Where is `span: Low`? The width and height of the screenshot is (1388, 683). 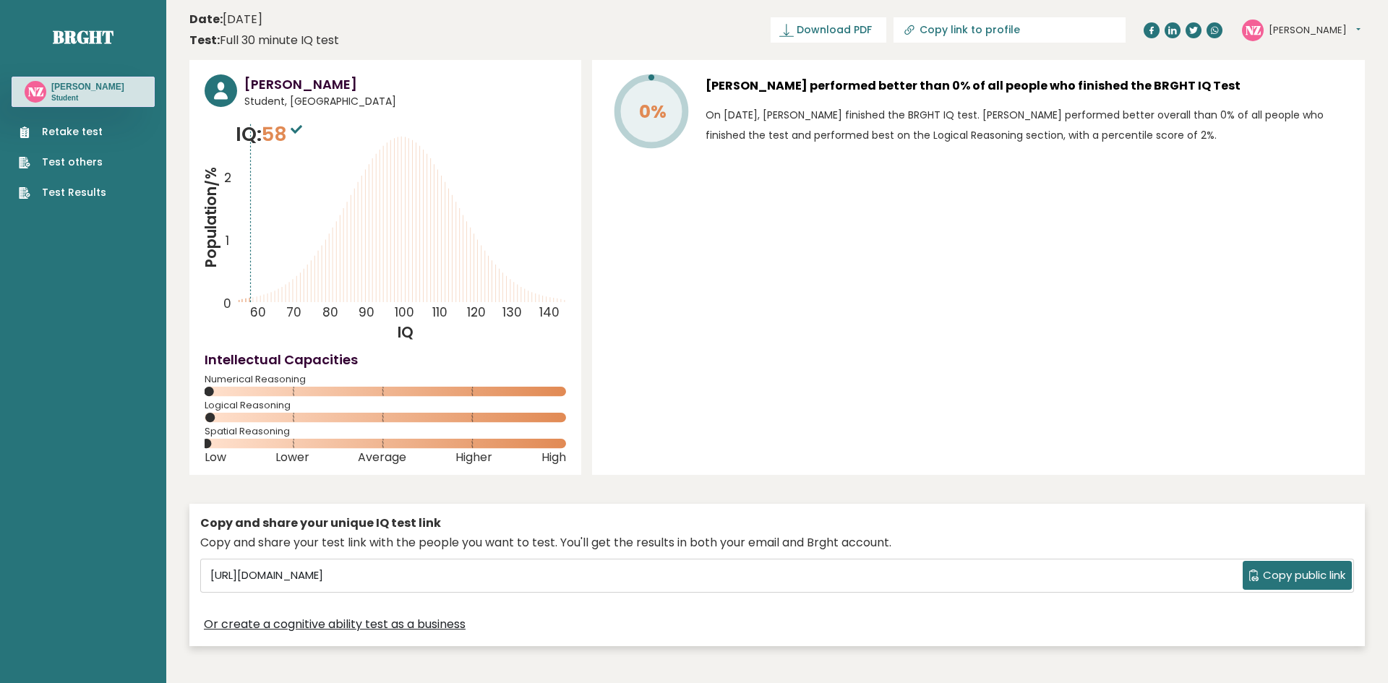 span: Low is located at coordinates (216, 458).